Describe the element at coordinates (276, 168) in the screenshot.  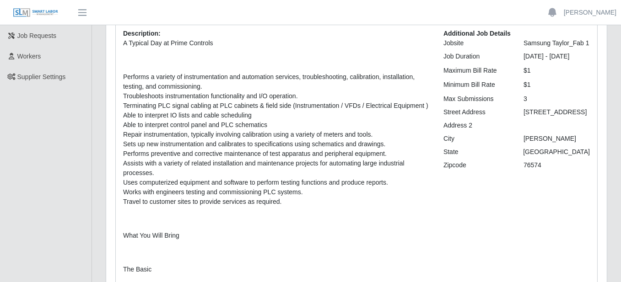
I see `li: Assists with a variety of related installation and maintenance projects for automating large indu...` at that location.